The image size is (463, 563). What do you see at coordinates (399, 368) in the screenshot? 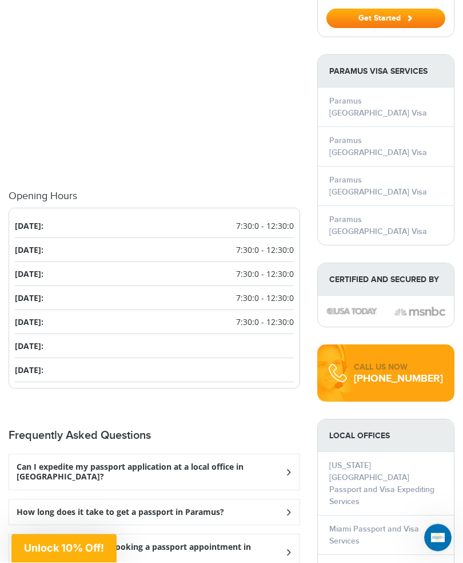
I see `div: CALL US NOW` at bounding box center [399, 368].